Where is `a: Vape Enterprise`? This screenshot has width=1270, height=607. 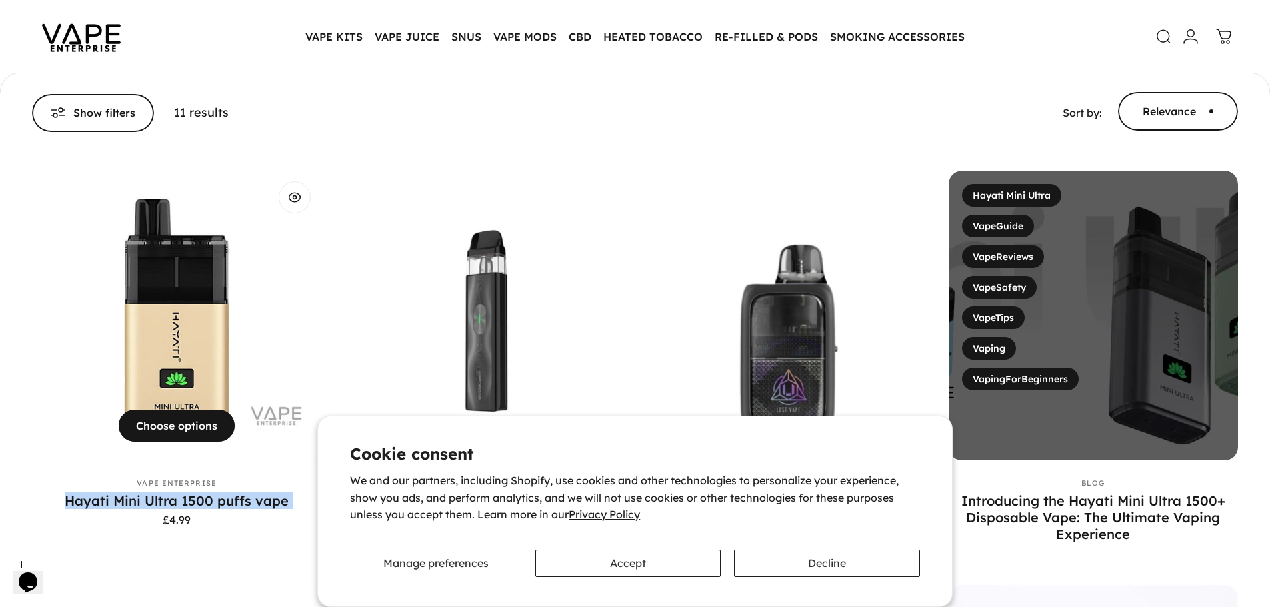
a: Vape Enterprise is located at coordinates (177, 483).